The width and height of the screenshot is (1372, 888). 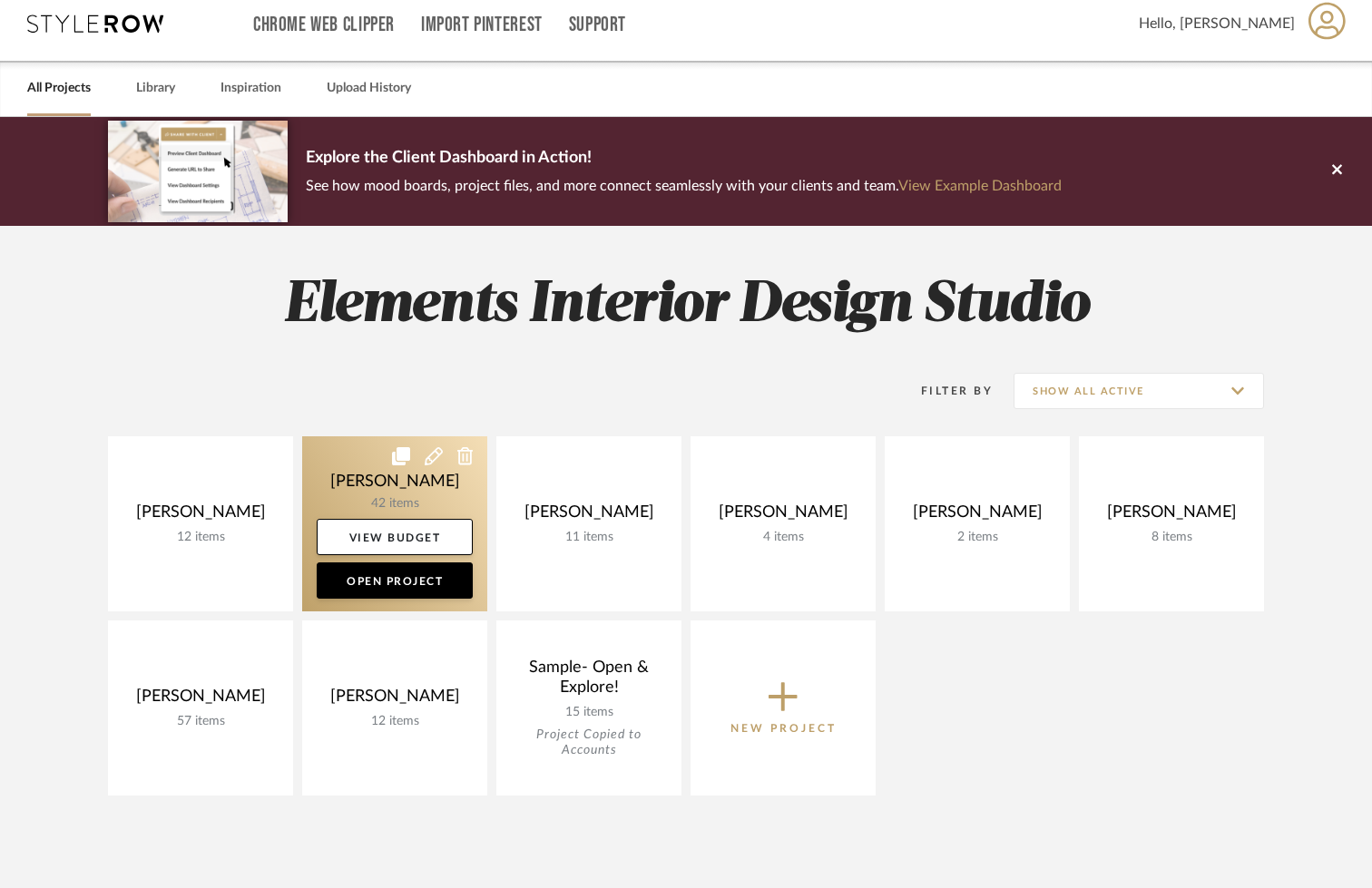 I want to click on a: Import Pinterest, so click(x=482, y=25).